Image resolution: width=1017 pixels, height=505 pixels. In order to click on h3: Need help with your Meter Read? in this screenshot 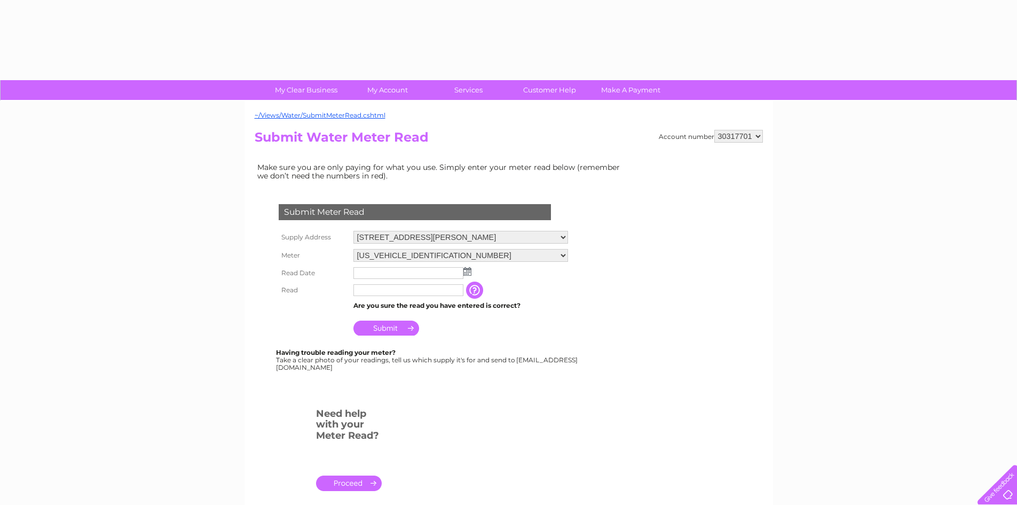, I will do `click(349, 426)`.